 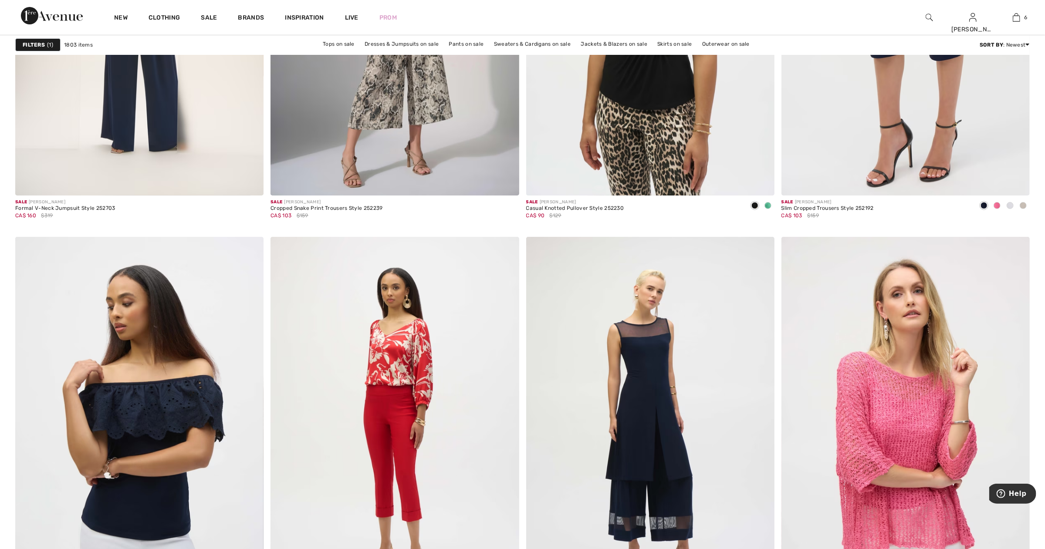 What do you see at coordinates (997, 206) in the screenshot?
I see `div: Bubble gum` at bounding box center [997, 206].